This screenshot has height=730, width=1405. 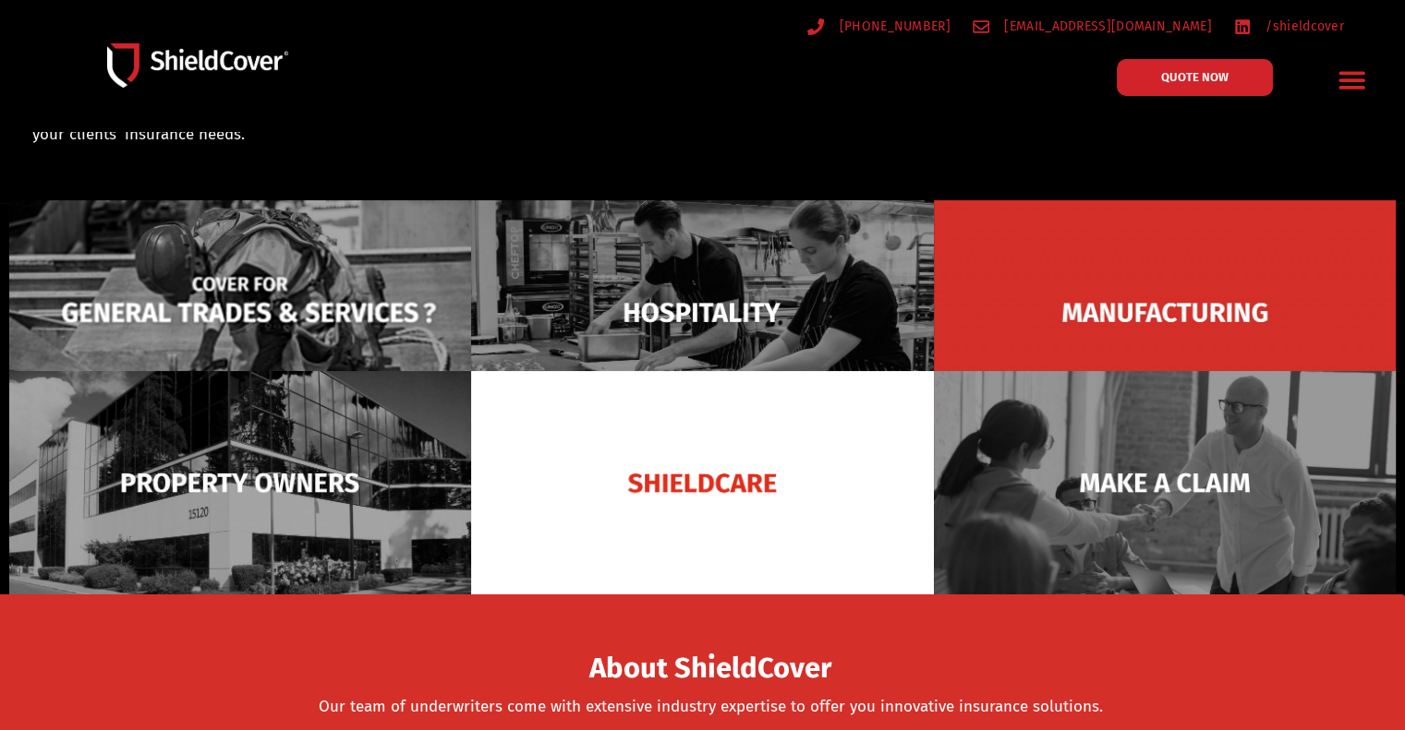 What do you see at coordinates (412, 135) in the screenshot?
I see `p: your clients’ insurance needs.` at bounding box center [412, 135].